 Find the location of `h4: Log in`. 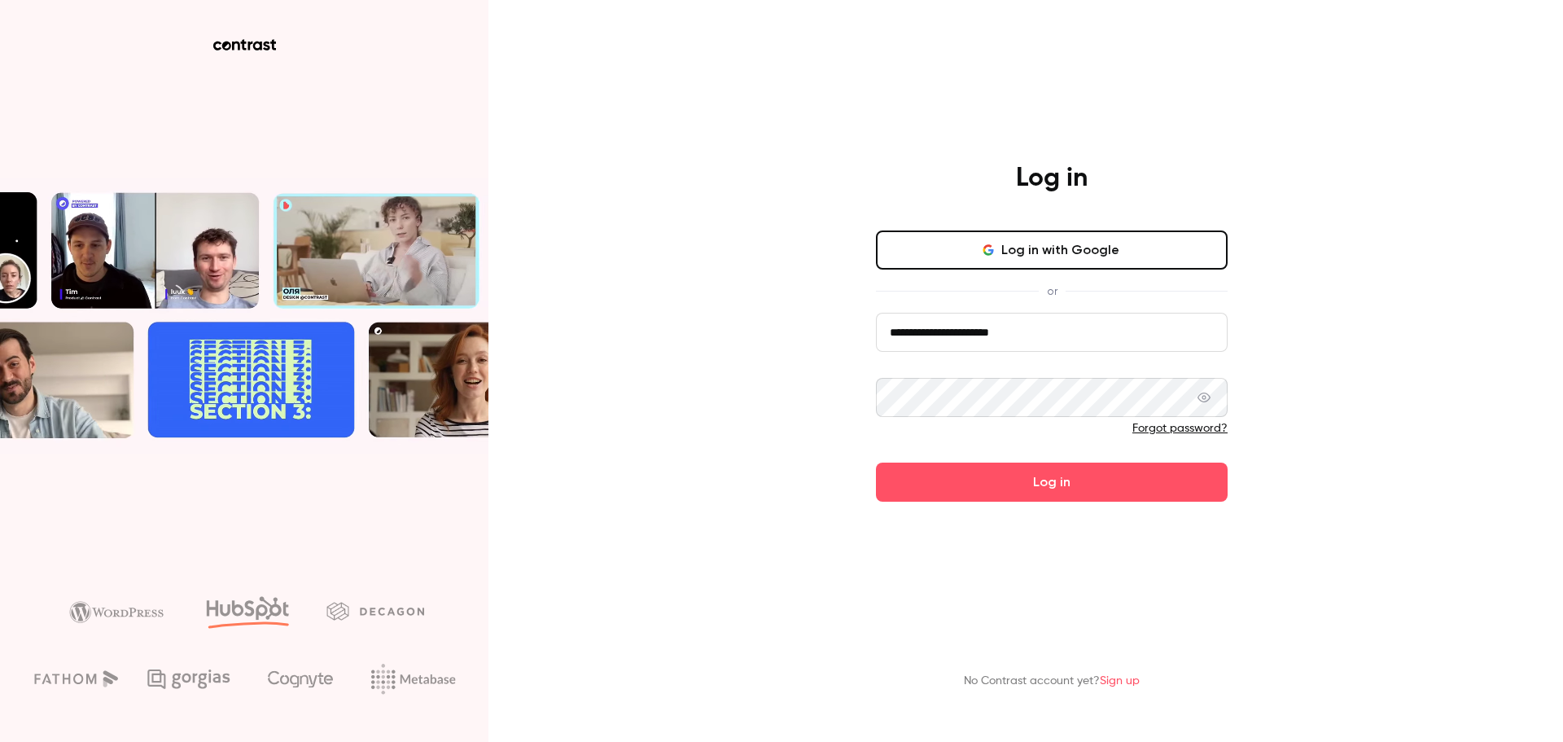

h4: Log in is located at coordinates (1052, 178).